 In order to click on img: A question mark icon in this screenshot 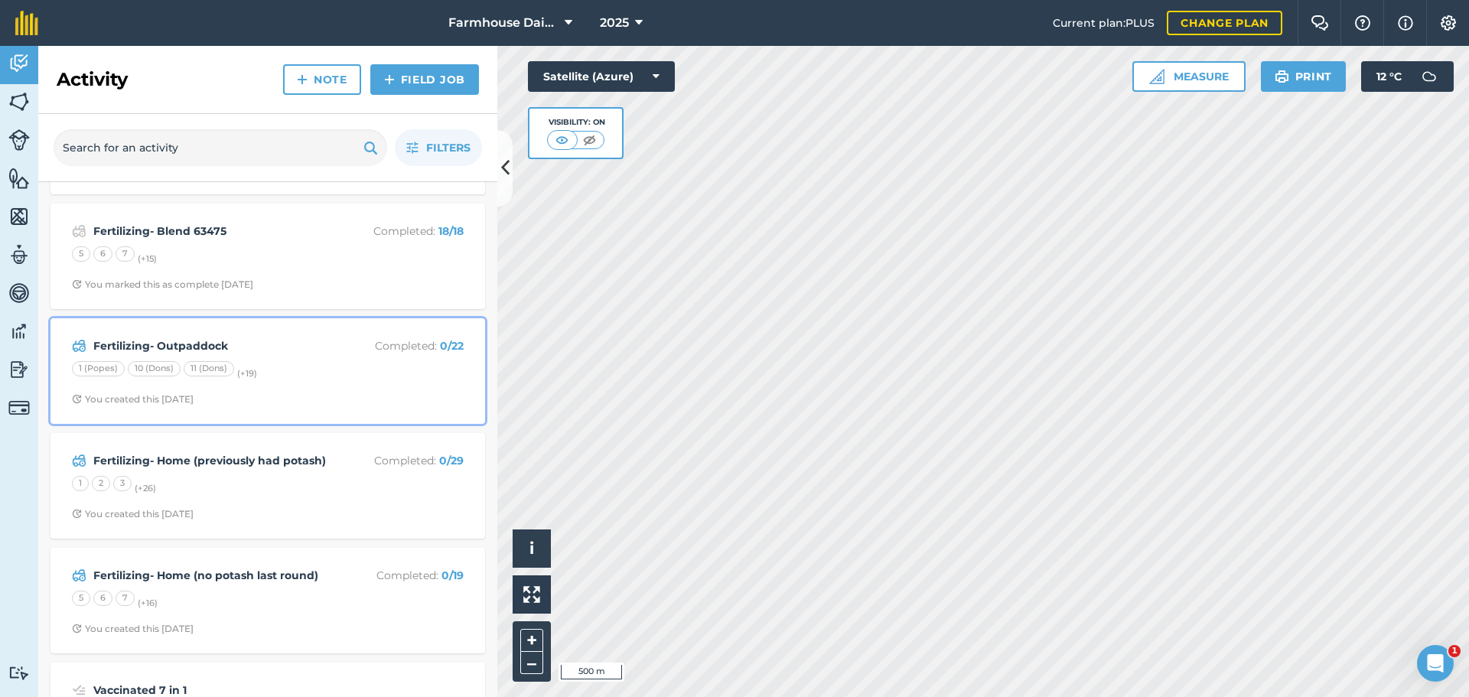, I will do `click(1363, 23)`.